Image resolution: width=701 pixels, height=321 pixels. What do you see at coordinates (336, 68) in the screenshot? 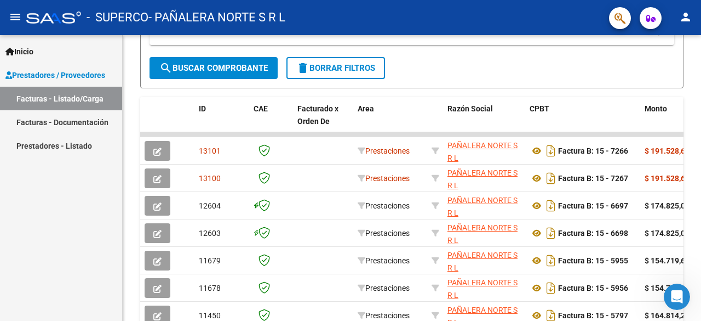
I see `button: Borrar Filtros` at bounding box center [336, 68].